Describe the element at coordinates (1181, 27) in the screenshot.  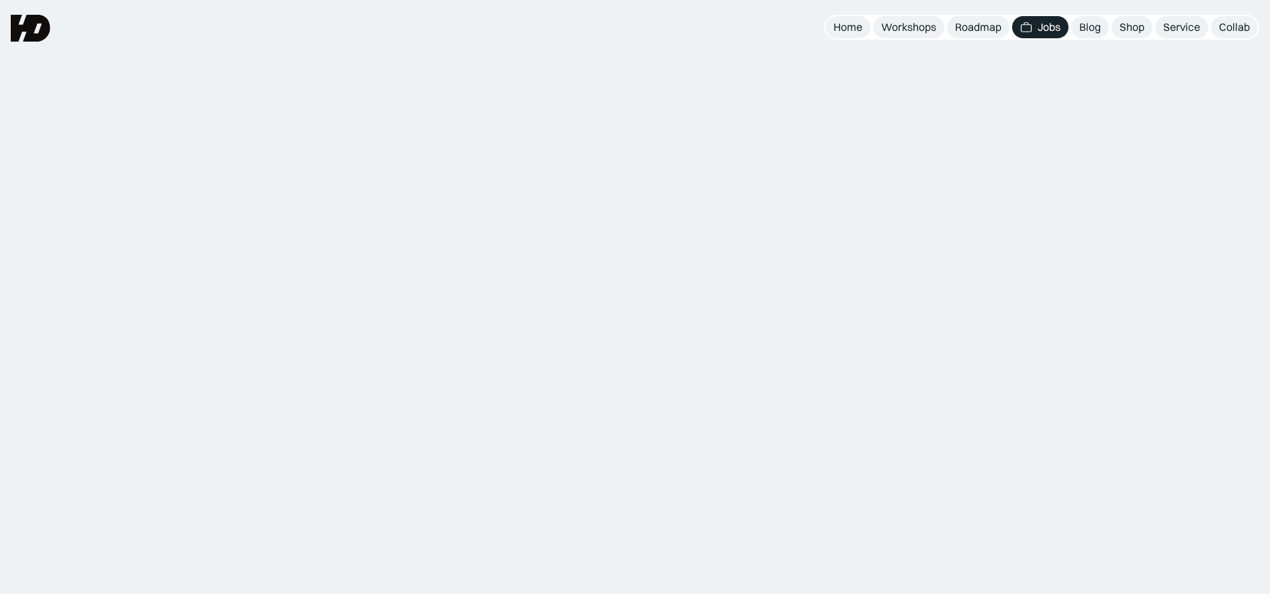
I see `a: Service` at that location.